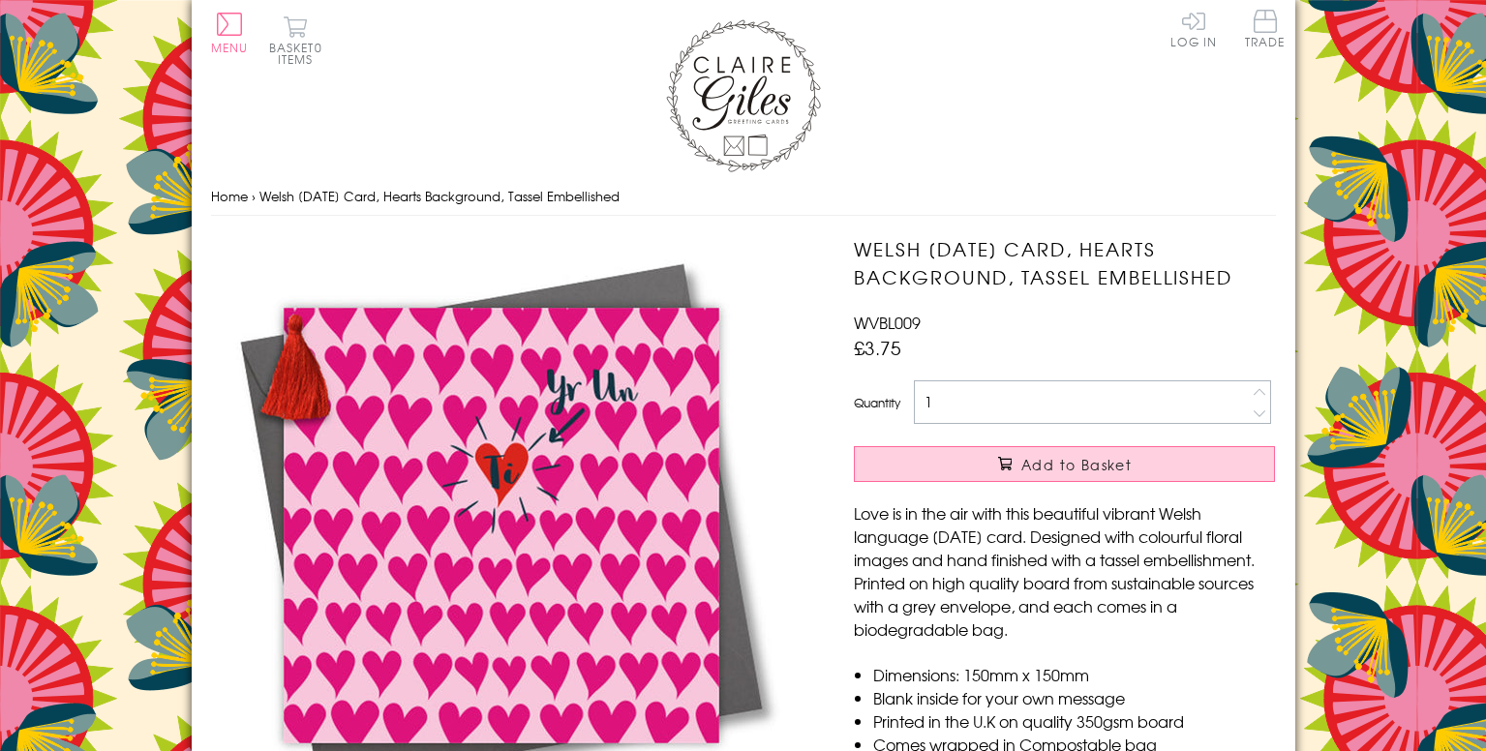  I want to click on li: Dimensions: 150mm x 150mm, so click(1074, 675).